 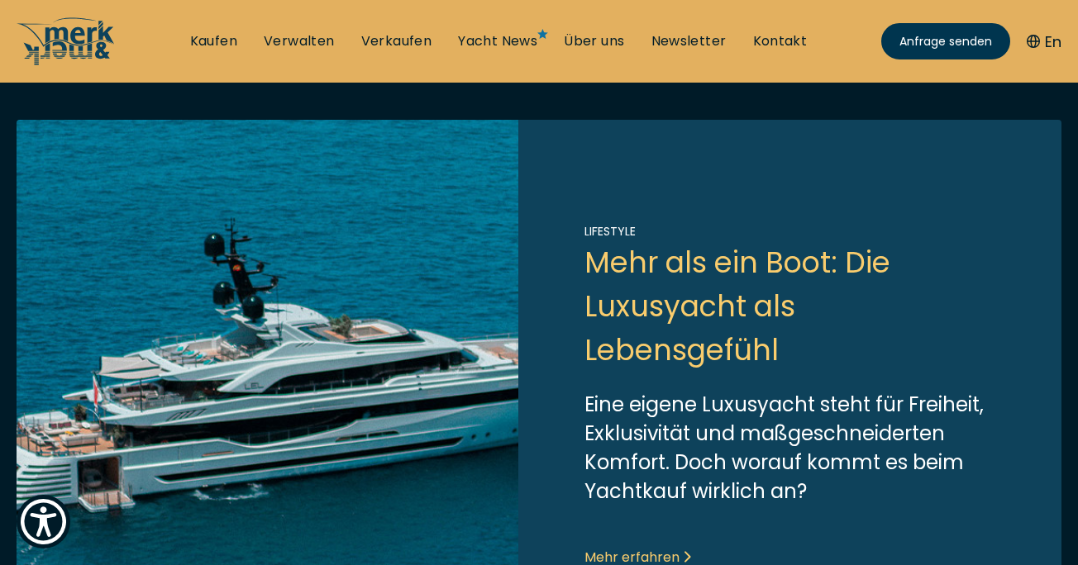 I want to click on a: Über uns, so click(x=593, y=41).